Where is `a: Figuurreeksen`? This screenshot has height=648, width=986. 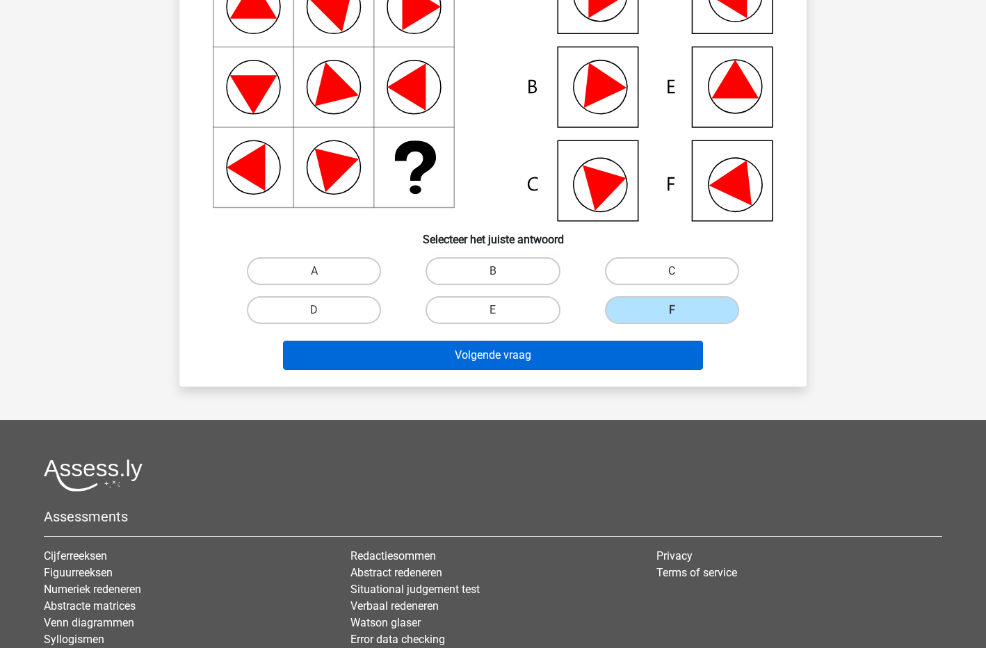 a: Figuurreeksen is located at coordinates (78, 572).